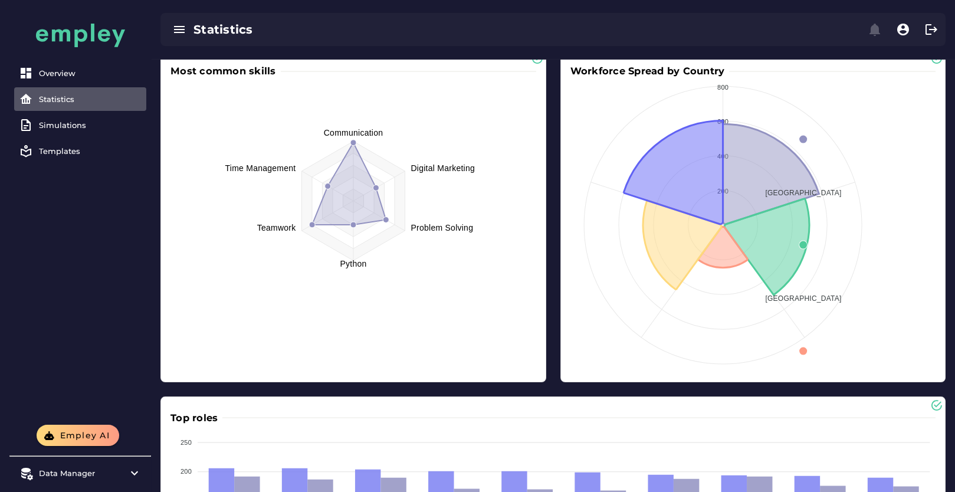 The image size is (955, 492). Describe the element at coordinates (277, 228) in the screenshot. I see `text: Teamwork` at that location.